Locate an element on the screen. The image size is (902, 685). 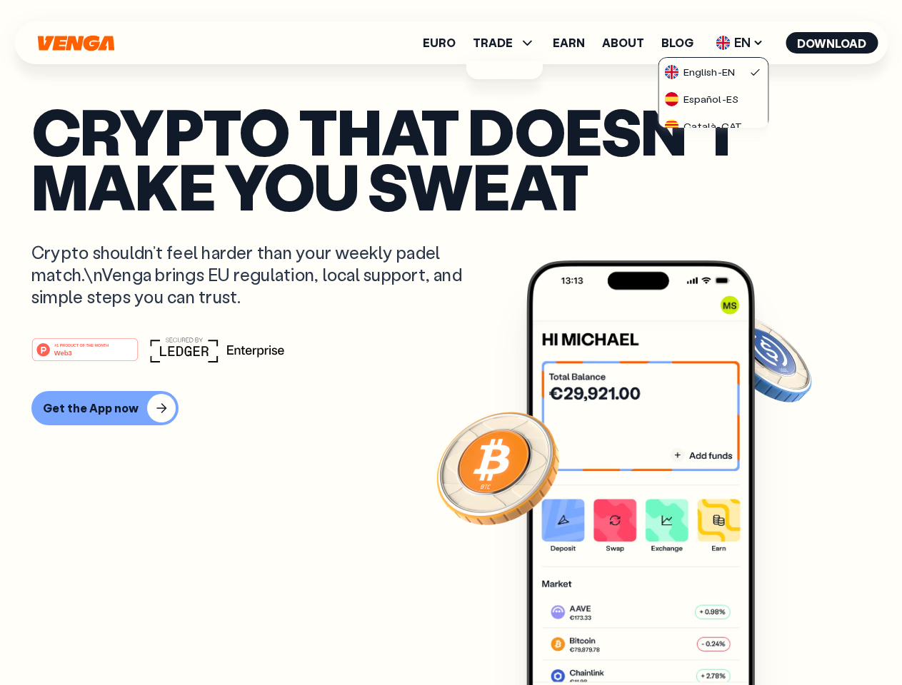
a: About is located at coordinates (623, 43).